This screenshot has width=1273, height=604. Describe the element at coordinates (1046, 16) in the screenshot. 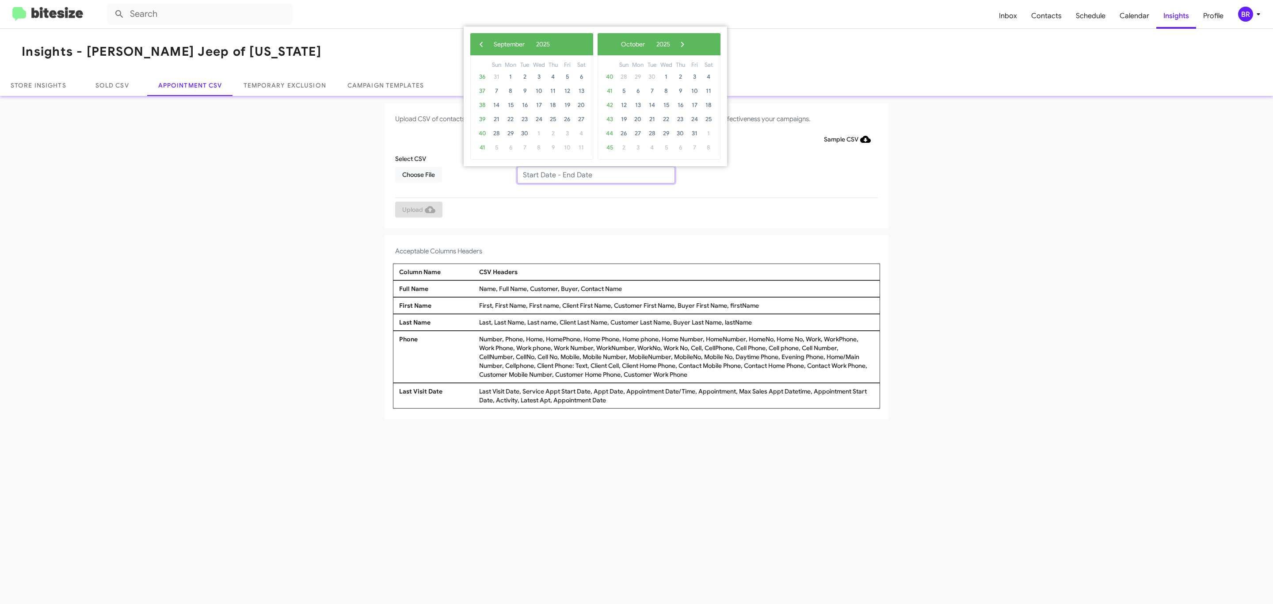

I see `span: Contacts` at that location.